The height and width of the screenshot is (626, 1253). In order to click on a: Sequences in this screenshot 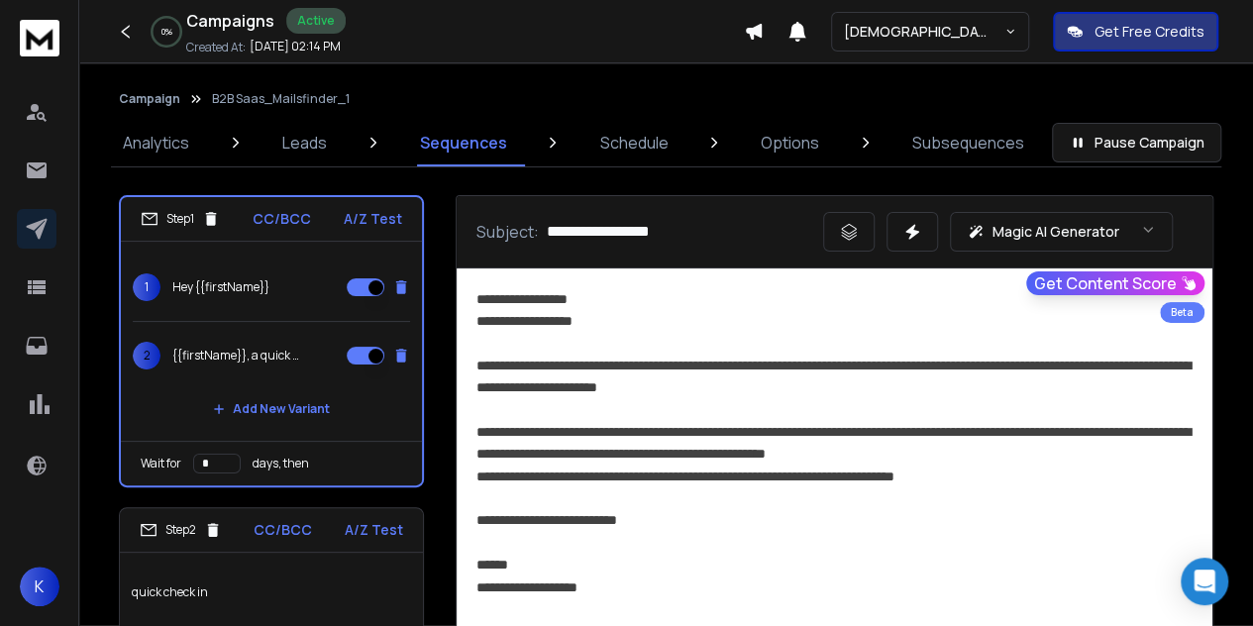, I will do `click(464, 143)`.